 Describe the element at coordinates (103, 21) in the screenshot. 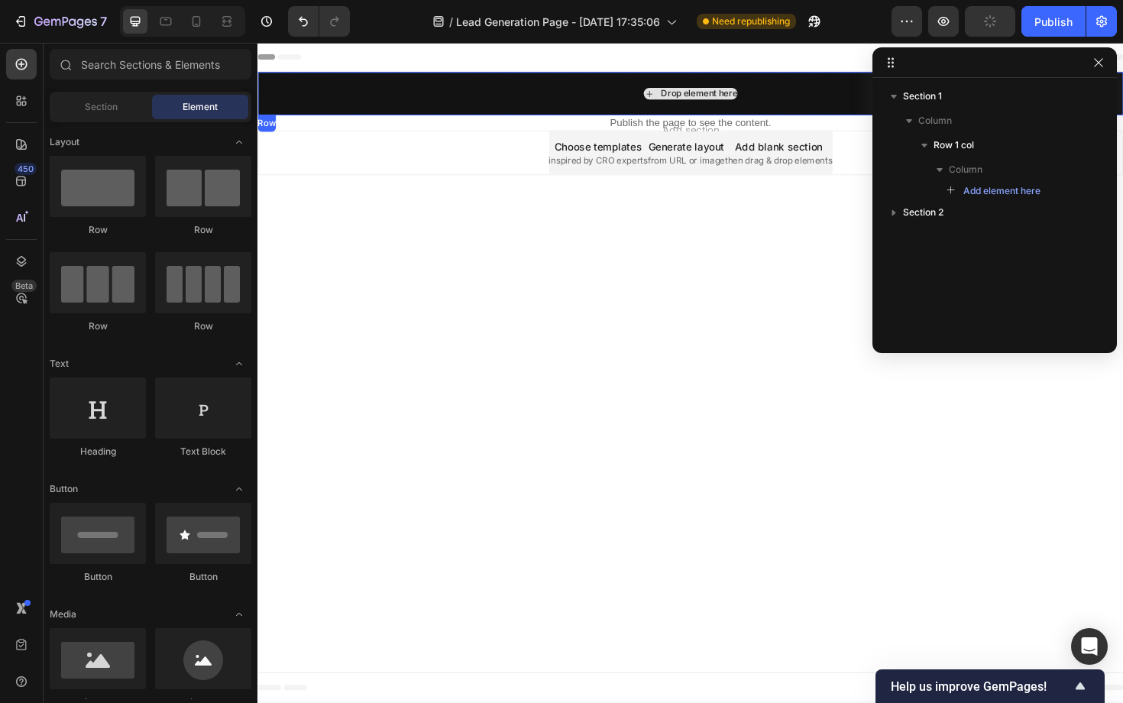

I see `p: 7` at that location.